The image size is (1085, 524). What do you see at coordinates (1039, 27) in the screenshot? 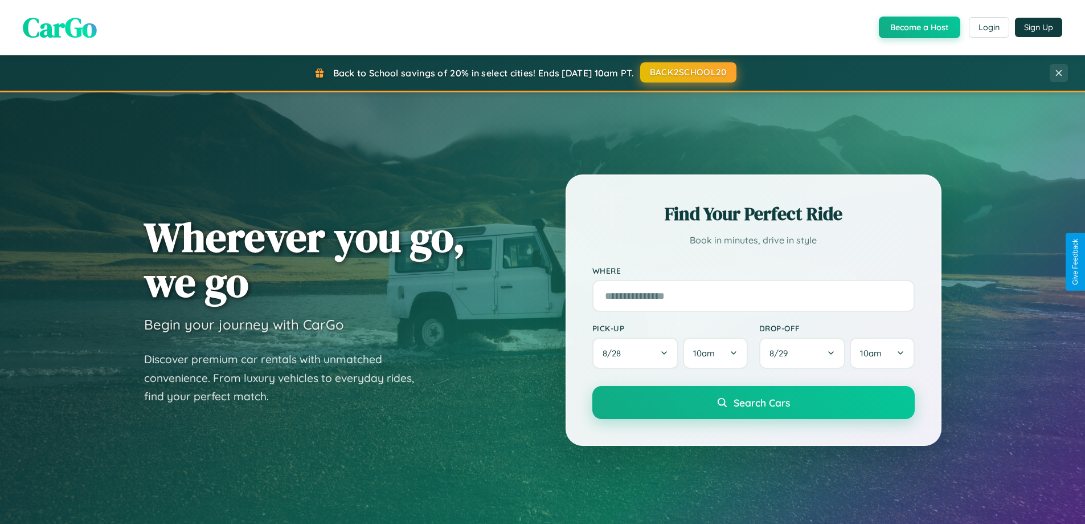
I see `button: Sign Up` at bounding box center [1039, 27].